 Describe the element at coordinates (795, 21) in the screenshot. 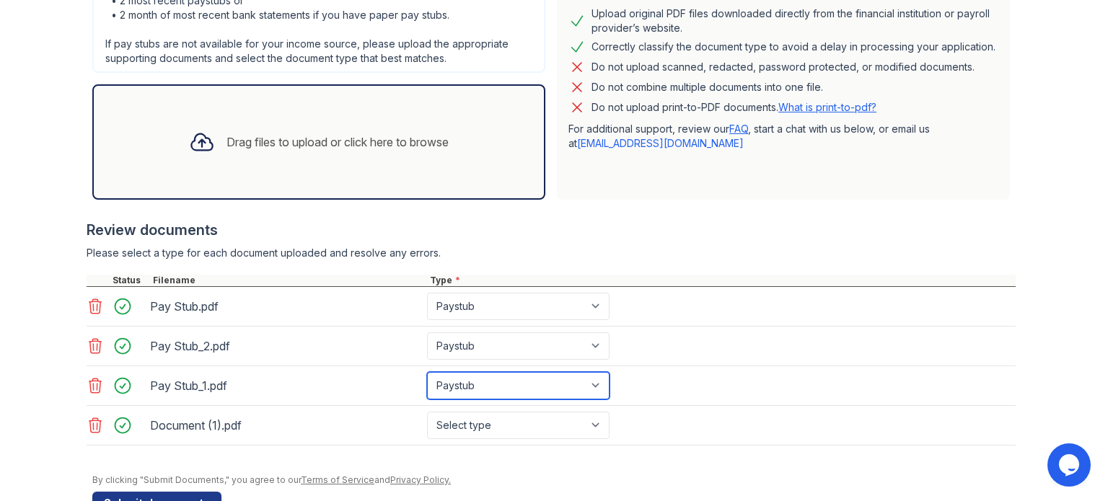

I see `div: Upload original PDF files downloaded directly from the financial institution or payroll provider’...` at that location.